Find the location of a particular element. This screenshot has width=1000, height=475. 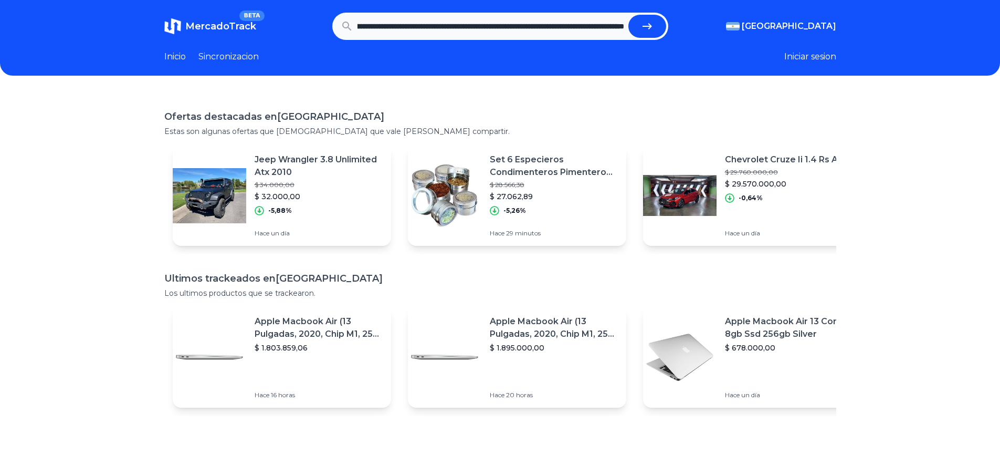

p: Chevrolet Cruze Ii 1.4 Rs Auto is located at coordinates (788, 160).